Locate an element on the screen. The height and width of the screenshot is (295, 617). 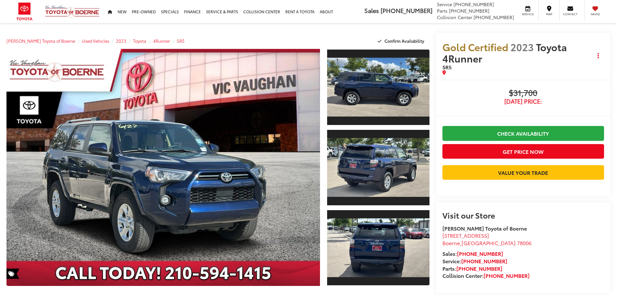
a: Expand Photo 2 is located at coordinates (378, 167).